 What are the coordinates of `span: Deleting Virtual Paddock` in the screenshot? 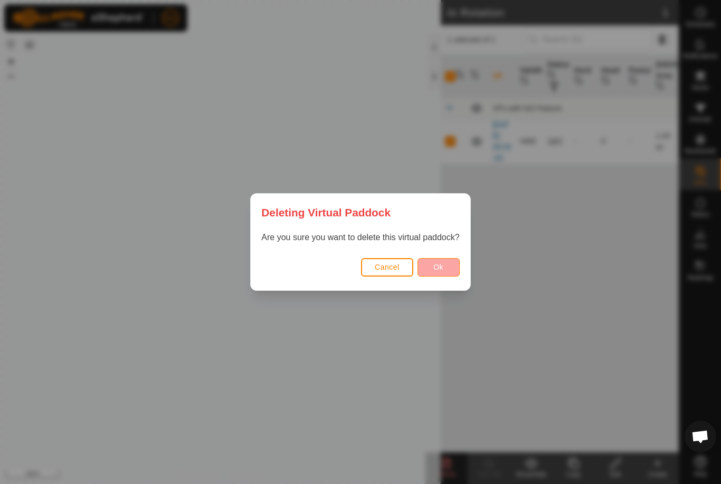 It's located at (326, 212).